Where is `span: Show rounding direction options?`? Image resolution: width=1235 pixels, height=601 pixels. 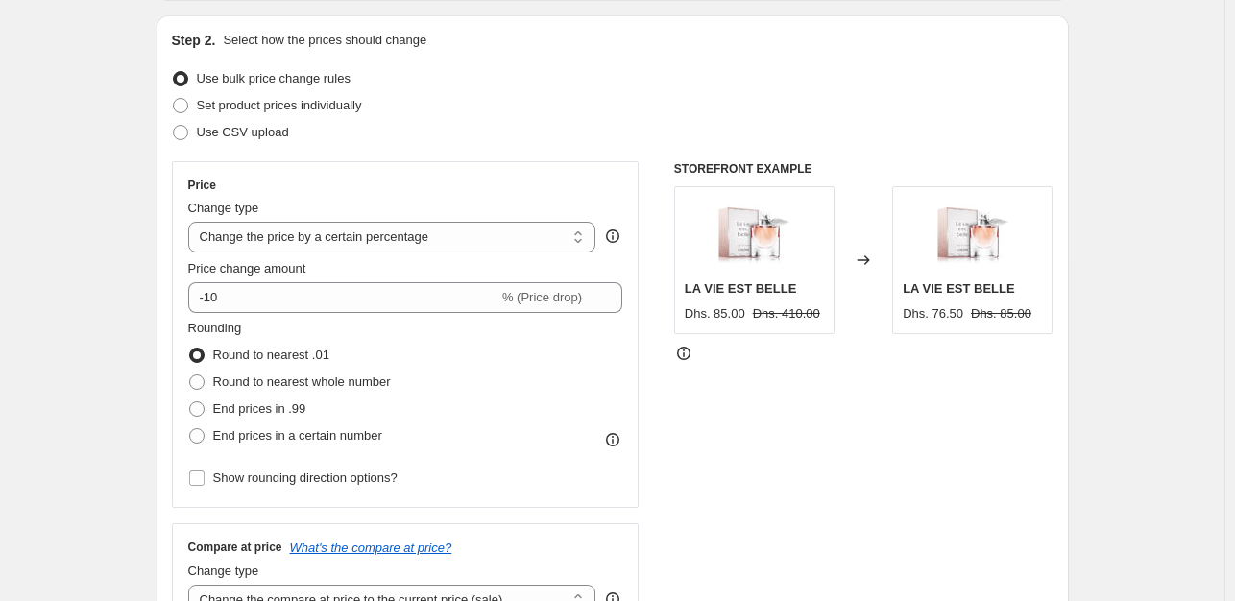 span: Show rounding direction options? is located at coordinates (305, 477).